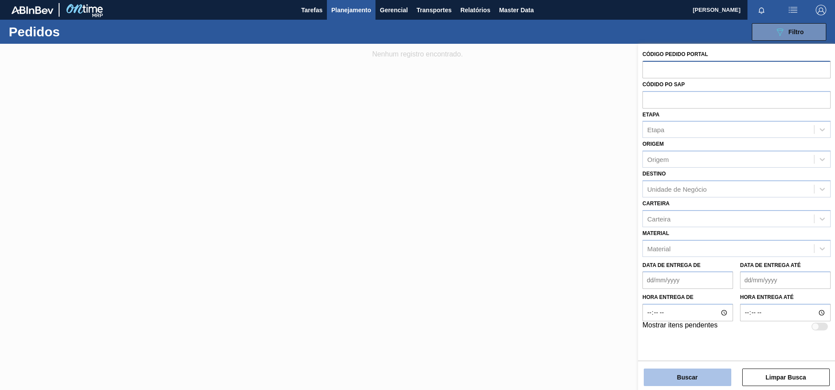  Describe the element at coordinates (475, 10) in the screenshot. I see `span: Relatórios` at that location.